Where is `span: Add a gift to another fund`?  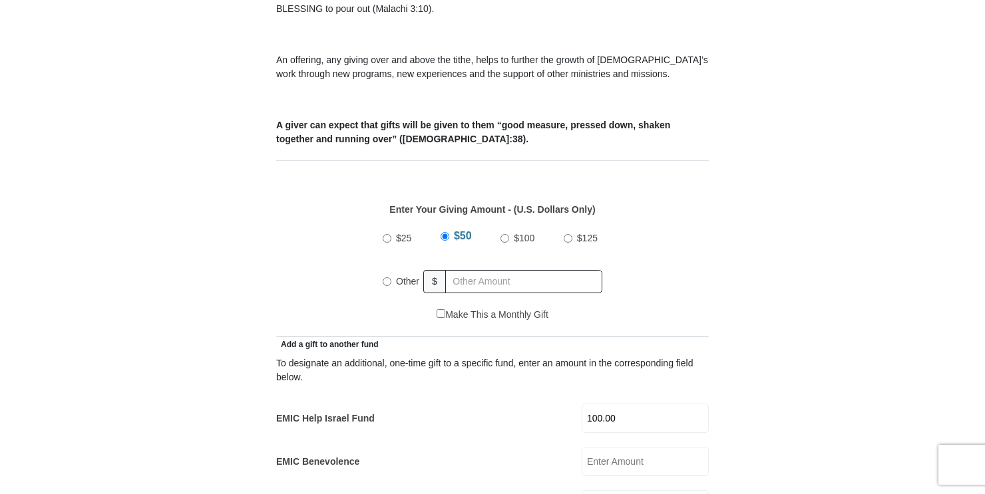
span: Add a gift to another fund is located at coordinates (327, 345).